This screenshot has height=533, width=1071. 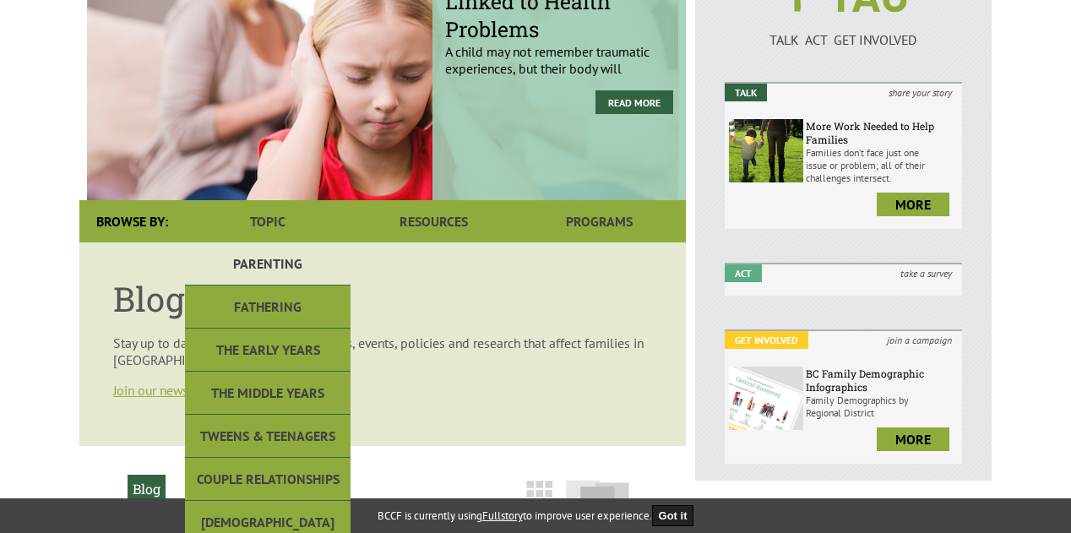 What do you see at coordinates (881, 380) in the screenshot?
I see `h6: BC Family Demographic Infographics` at bounding box center [881, 380].